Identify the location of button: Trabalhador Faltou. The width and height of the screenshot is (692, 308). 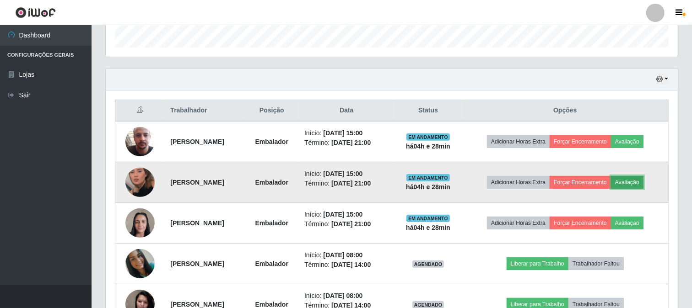
(596, 264).